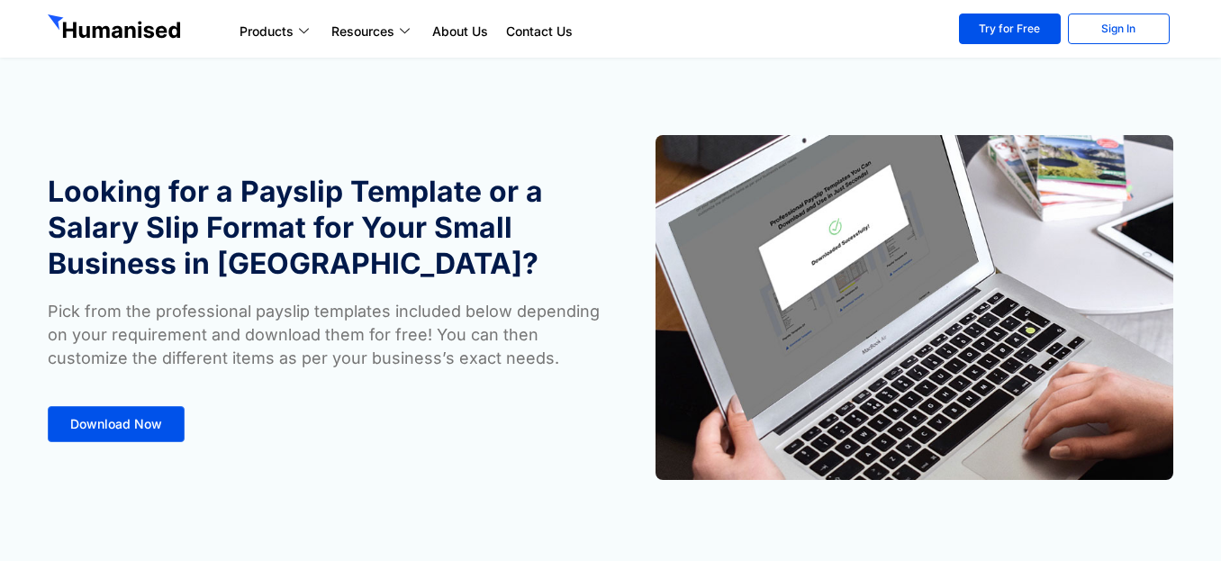  Describe the element at coordinates (460, 32) in the screenshot. I see `a: About Us` at that location.